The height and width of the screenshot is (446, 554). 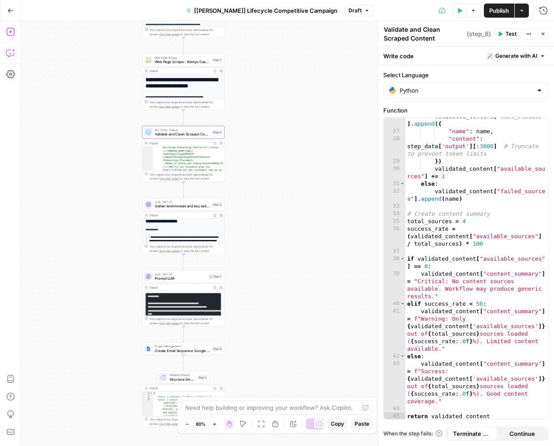 What do you see at coordinates (202, 377) in the screenshot?
I see `div: Step 5` at bounding box center [202, 377].